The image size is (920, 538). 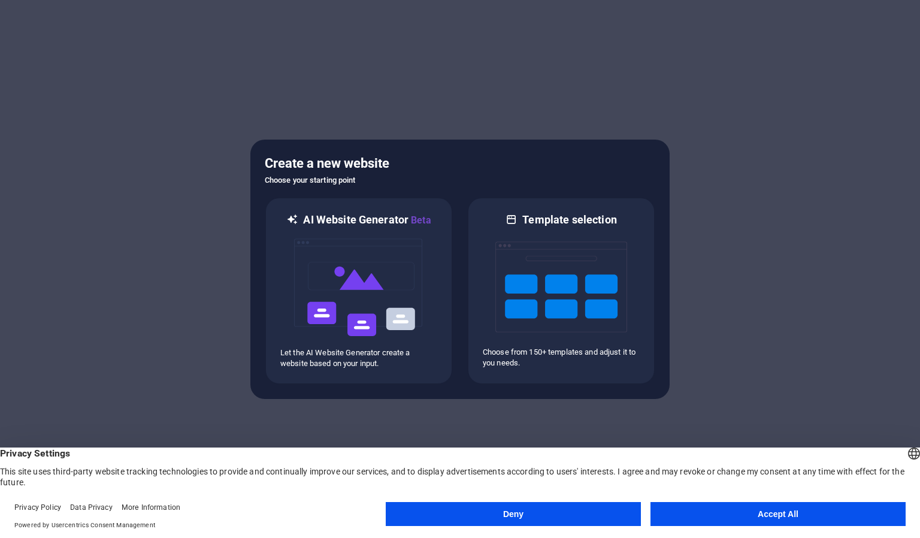 What do you see at coordinates (561, 358) in the screenshot?
I see `p: Choose from 150+ templates and adjust it to you needs.` at bounding box center [561, 358].